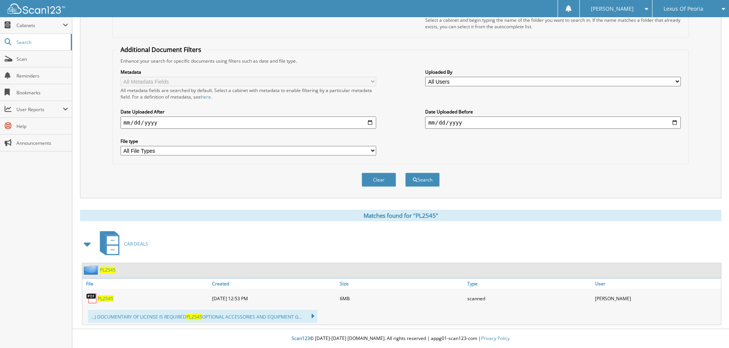  What do you see at coordinates (529, 299) in the screenshot?
I see `div: scanned` at bounding box center [529, 299].